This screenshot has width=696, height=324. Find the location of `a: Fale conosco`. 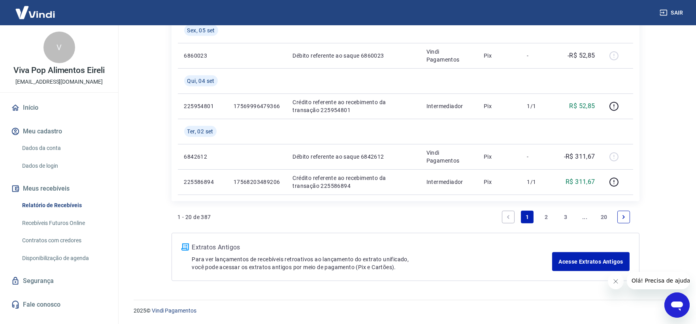

a: Fale conosco is located at coordinates (59, 305).